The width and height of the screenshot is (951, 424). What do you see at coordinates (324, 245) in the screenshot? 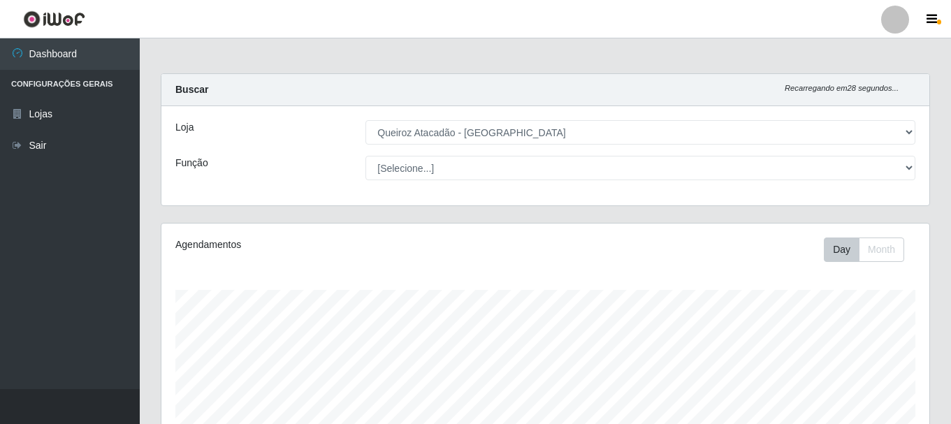
I see `div: Agendamentos` at bounding box center [324, 245].